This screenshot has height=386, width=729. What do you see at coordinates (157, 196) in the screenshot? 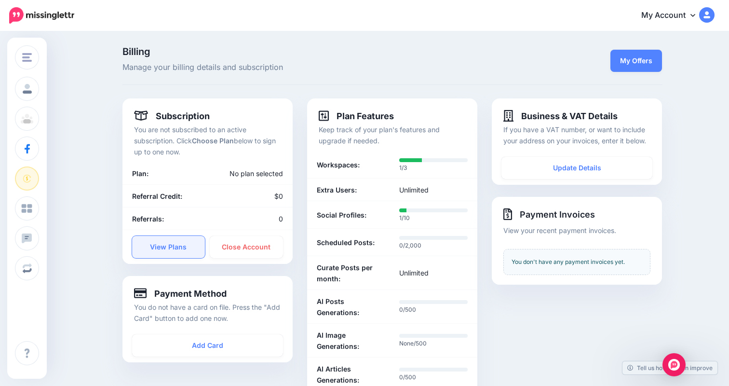
I see `b: Referral Credit:` at bounding box center [157, 196].